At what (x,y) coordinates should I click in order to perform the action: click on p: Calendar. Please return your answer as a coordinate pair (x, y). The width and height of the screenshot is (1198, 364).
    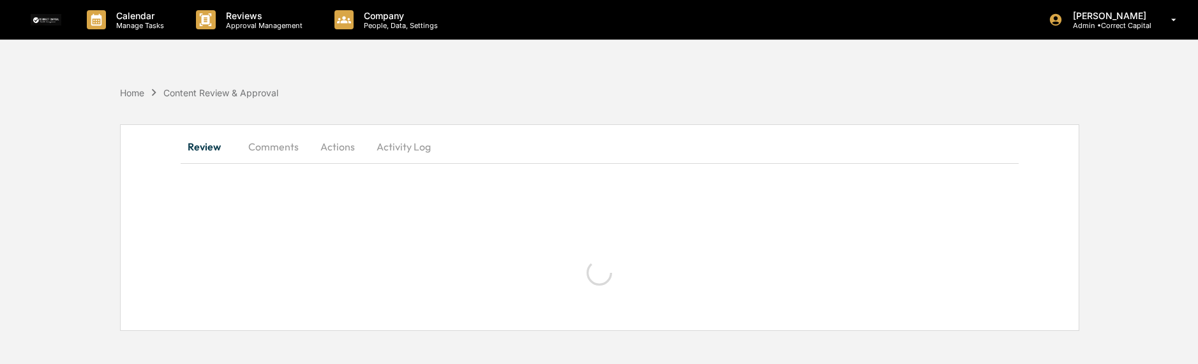
    Looking at the image, I should click on (138, 15).